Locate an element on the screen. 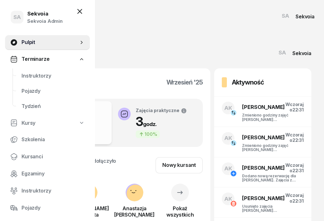 The height and width of the screenshot is (221, 324). div: Pokaż wszystkich is located at coordinates (180, 212).